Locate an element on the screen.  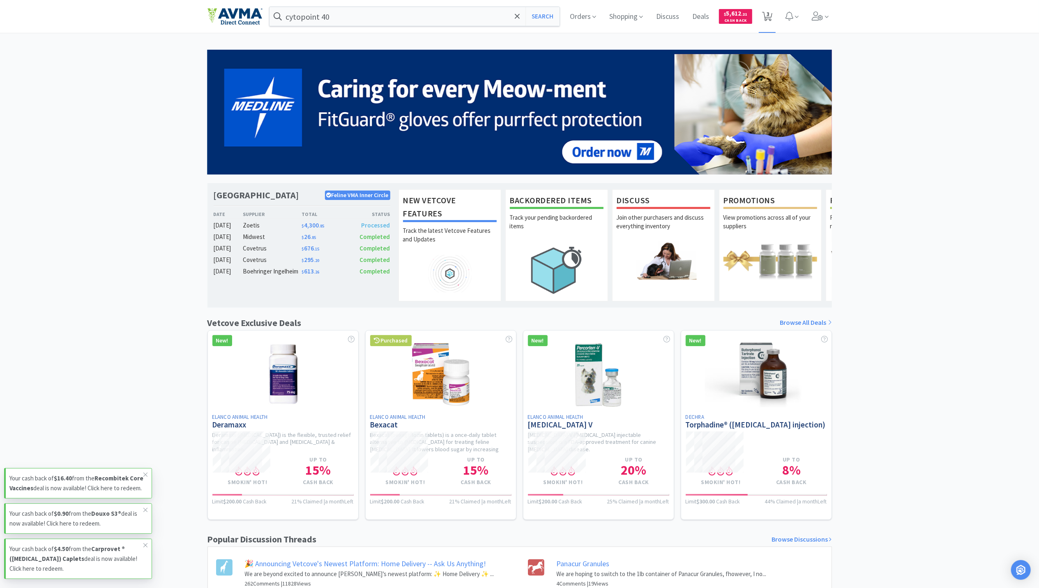
p: Track your pending backordered items is located at coordinates (557, 228).